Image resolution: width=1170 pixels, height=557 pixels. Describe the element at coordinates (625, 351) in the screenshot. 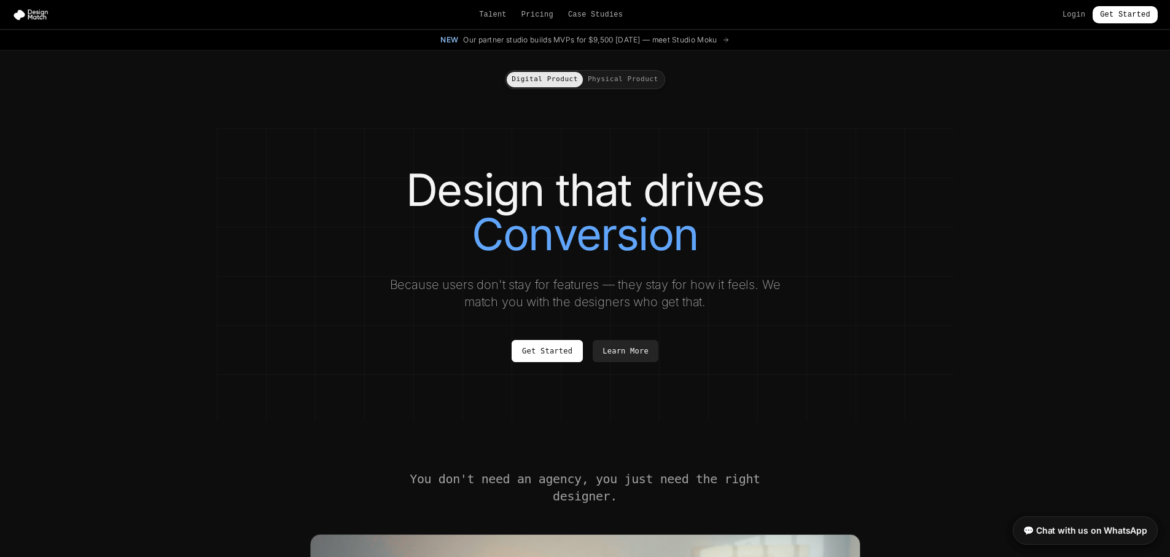

I see `a: Learn More` at that location.